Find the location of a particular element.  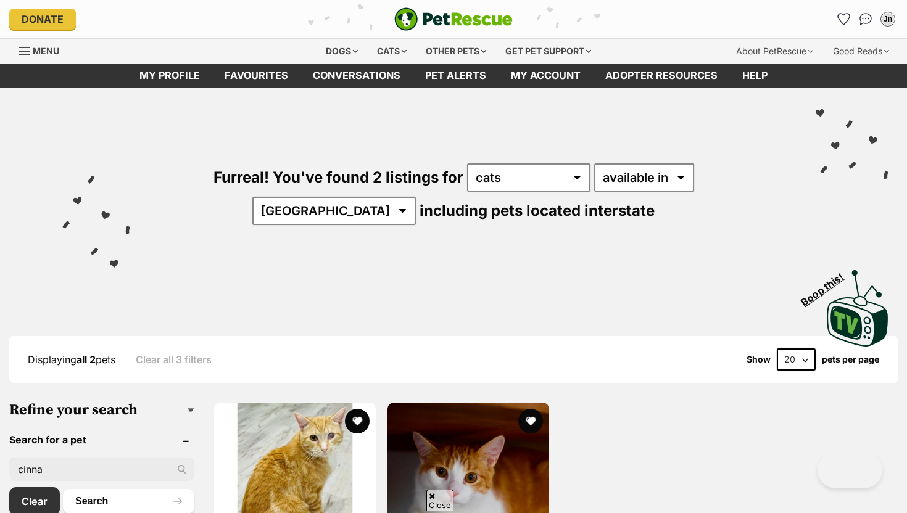

span: Show is located at coordinates (758, 360).